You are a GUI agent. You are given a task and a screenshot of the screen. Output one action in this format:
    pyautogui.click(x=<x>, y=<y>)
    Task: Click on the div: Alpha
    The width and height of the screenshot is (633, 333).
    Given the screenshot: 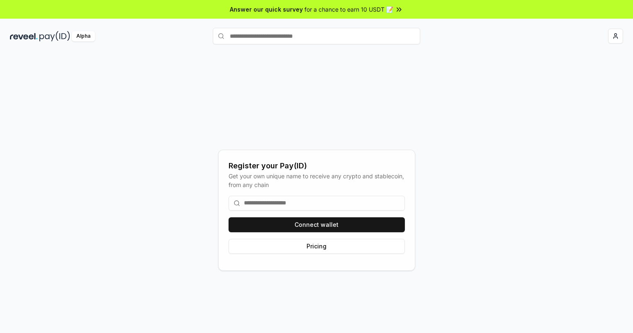 What is the action you would take?
    pyautogui.click(x=83, y=36)
    